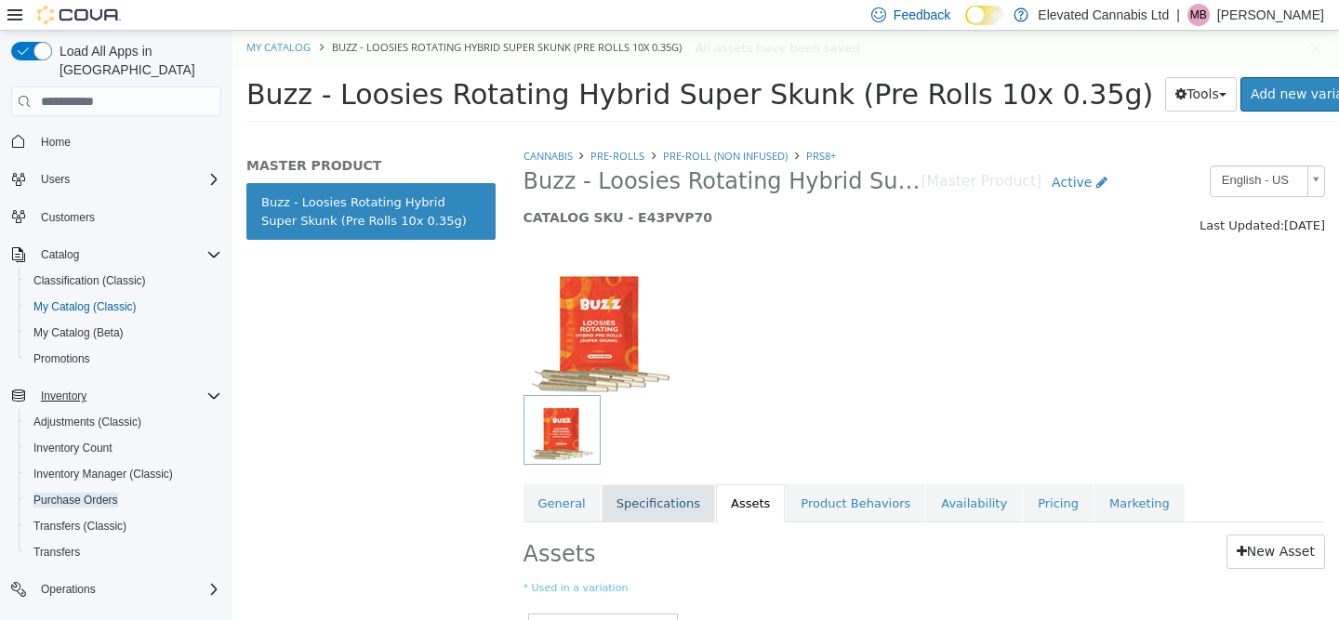 This screenshot has width=1339, height=620. Describe the element at coordinates (85, 307) in the screenshot. I see `a: My Catalog (Classic)` at that location.